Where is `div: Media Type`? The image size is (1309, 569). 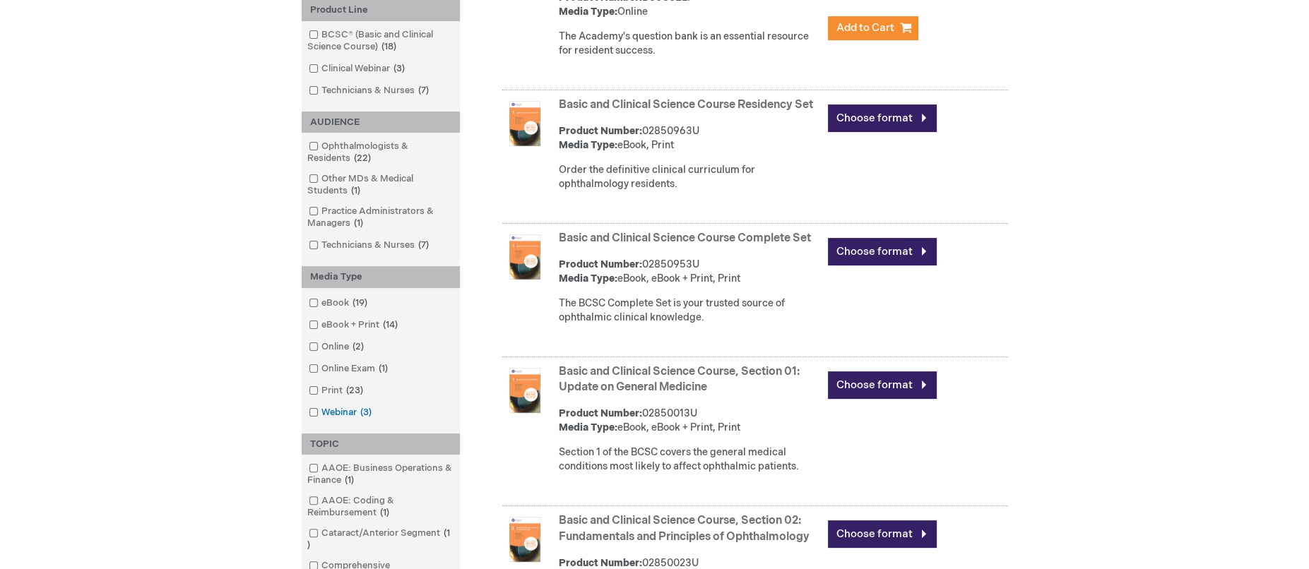
div: Media Type is located at coordinates (381, 277).